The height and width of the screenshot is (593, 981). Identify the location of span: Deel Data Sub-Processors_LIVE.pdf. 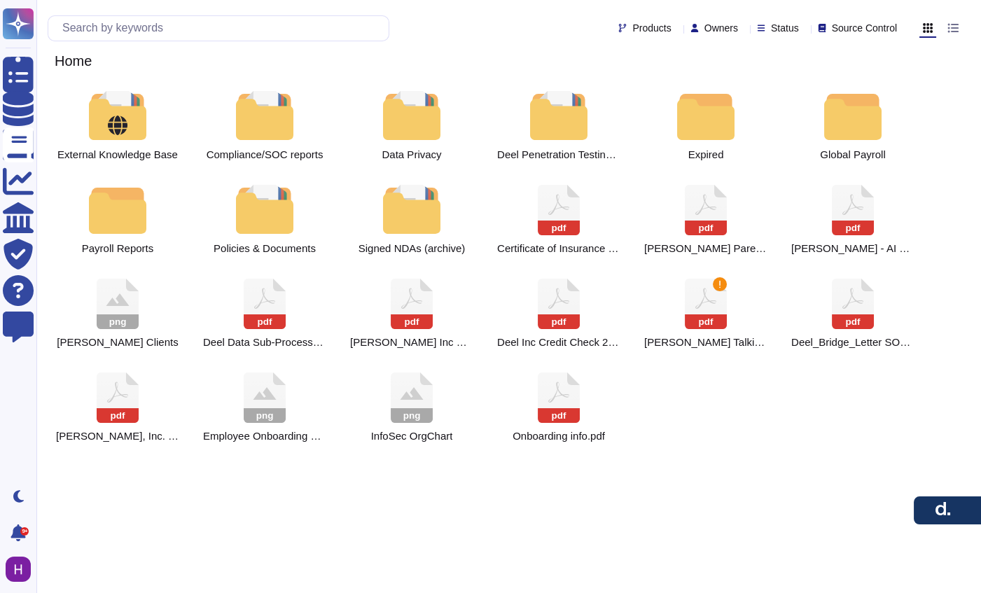
(265, 342).